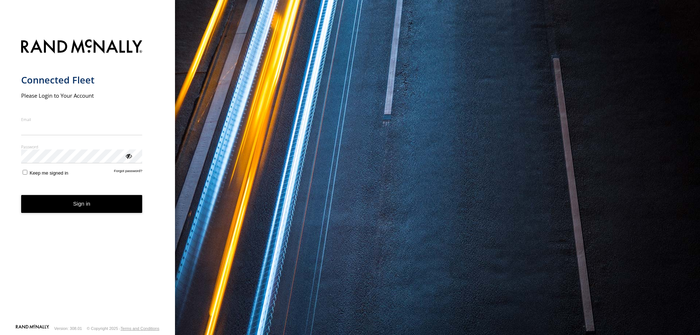 This screenshot has width=700, height=335. I want to click on input: Keep me signed in, so click(25, 172).